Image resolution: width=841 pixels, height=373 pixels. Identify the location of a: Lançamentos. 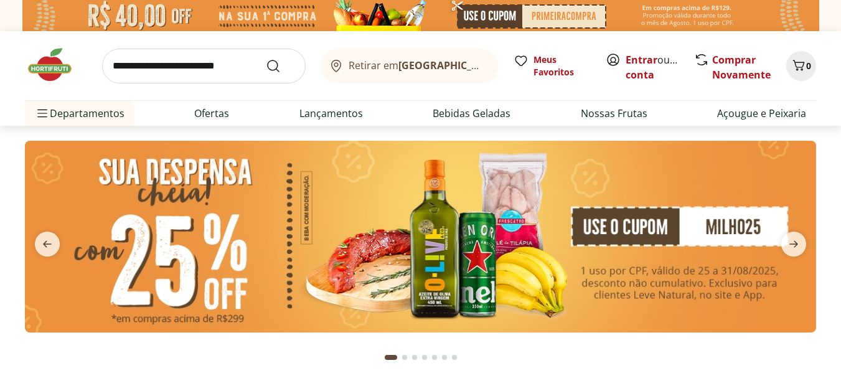
(331, 113).